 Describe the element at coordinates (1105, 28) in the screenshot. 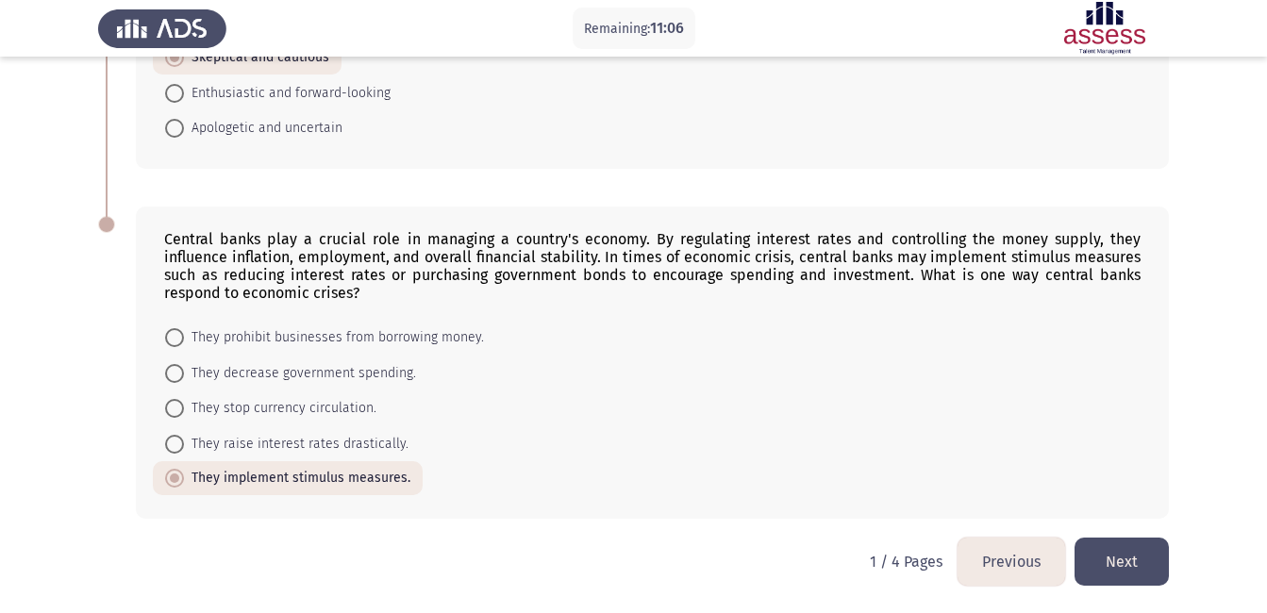

I see `img: Assessment logo of ASSESS English Language Assessment (3 Module) (Ad - IB)` at that location.